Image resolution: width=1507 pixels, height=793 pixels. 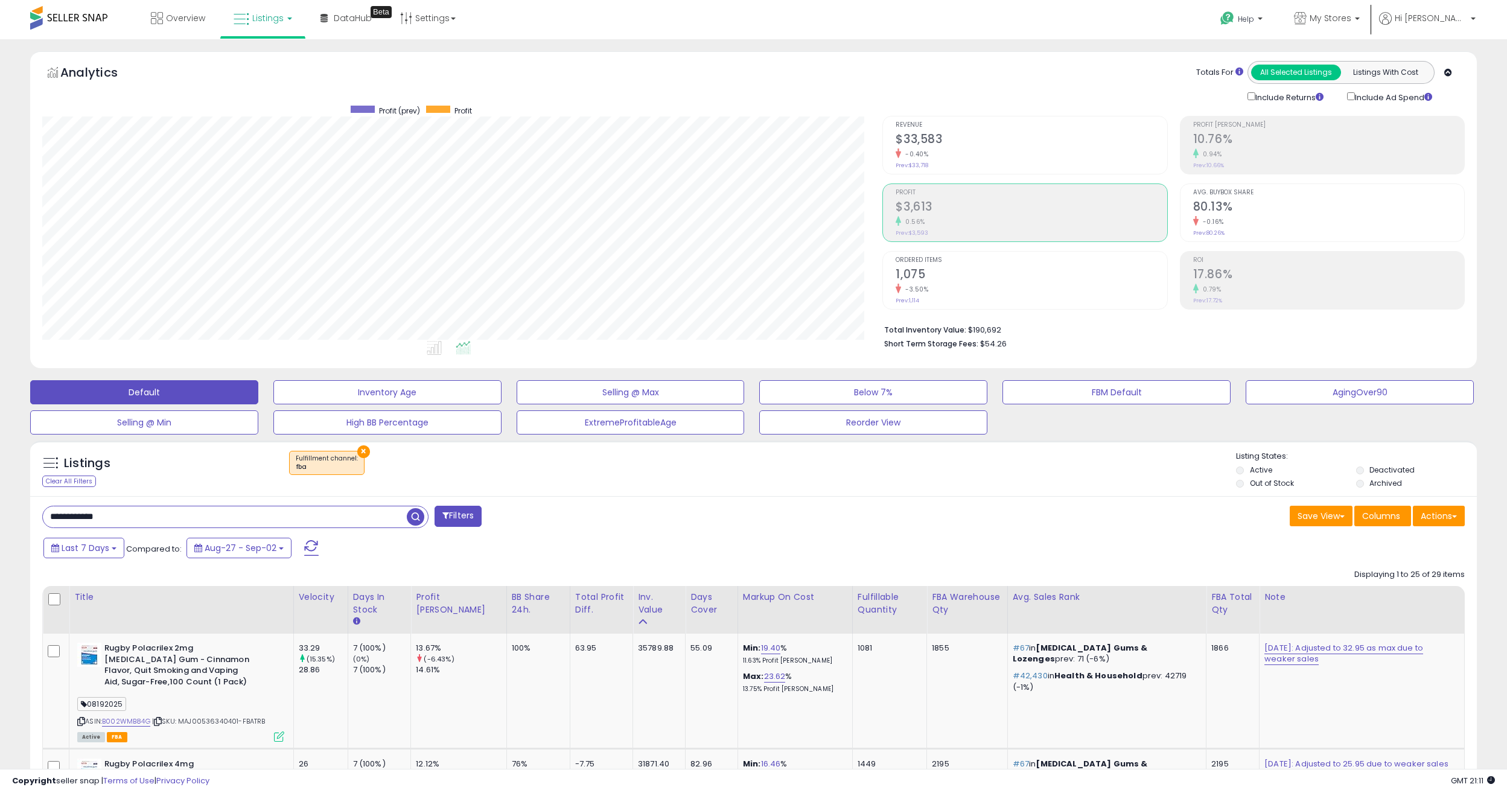 What do you see at coordinates (326, 463) in the screenshot?
I see `span: Fulfillment channel :` at bounding box center [326, 463].